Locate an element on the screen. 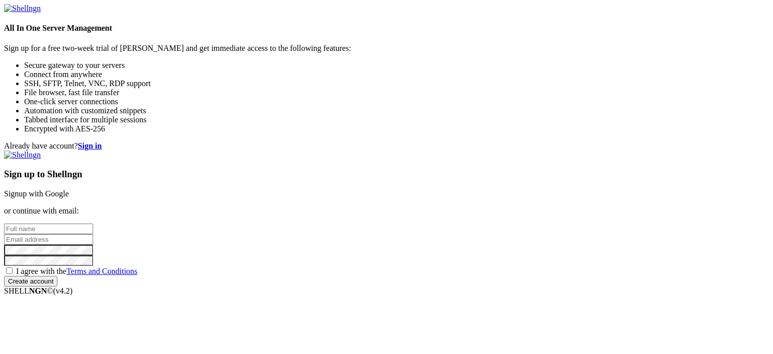  li: Connect from anywhere is located at coordinates (396, 74).